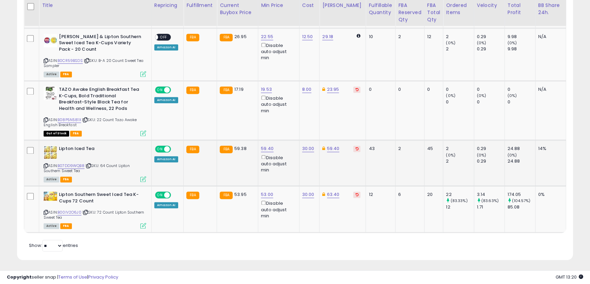  I want to click on a: 19.53, so click(266, 90).